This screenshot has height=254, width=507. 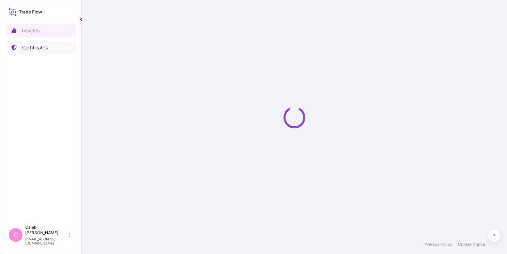 What do you see at coordinates (41, 48) in the screenshot?
I see `a: Certificates` at bounding box center [41, 48].